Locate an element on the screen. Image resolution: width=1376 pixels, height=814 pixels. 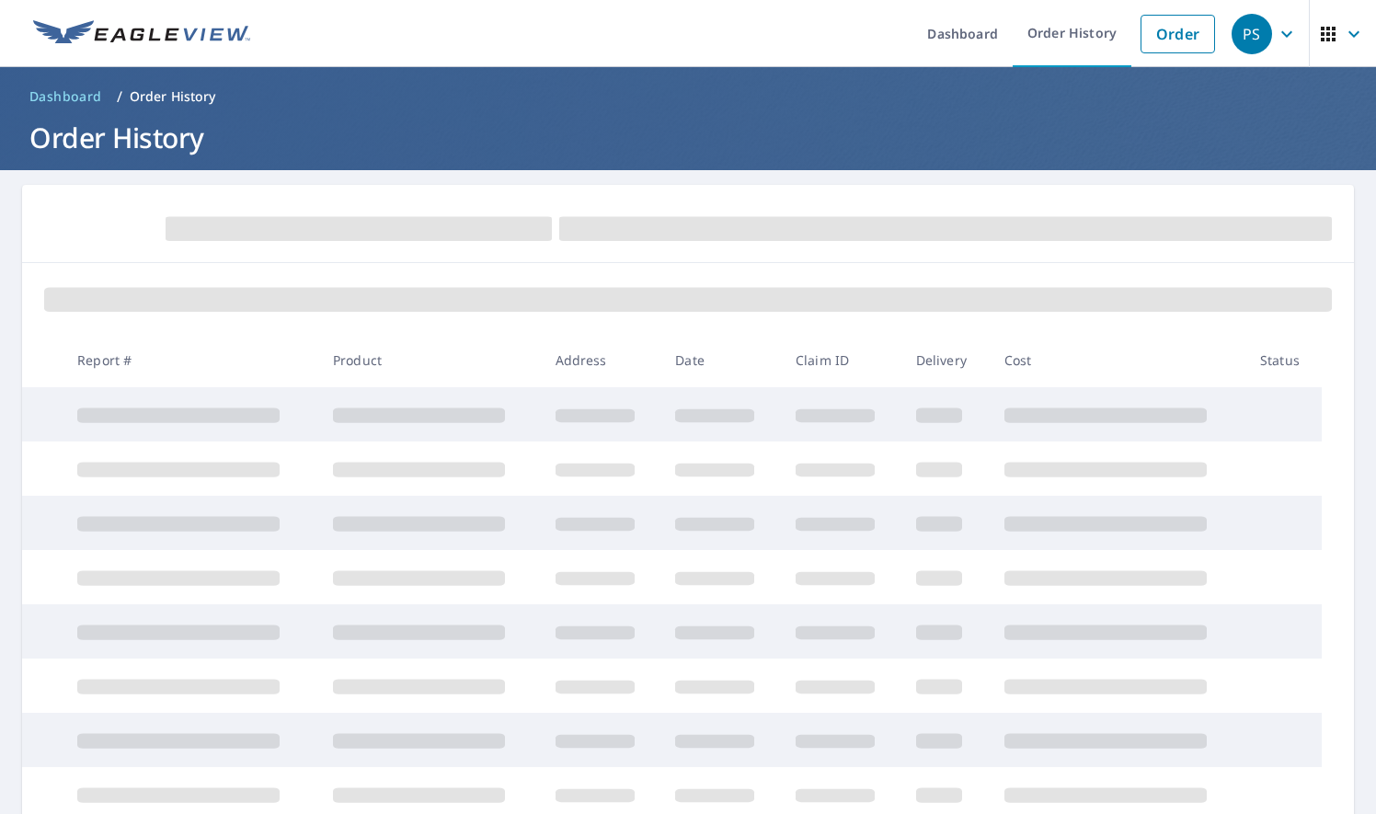
nav: breadcrumb is located at coordinates (688, 97).